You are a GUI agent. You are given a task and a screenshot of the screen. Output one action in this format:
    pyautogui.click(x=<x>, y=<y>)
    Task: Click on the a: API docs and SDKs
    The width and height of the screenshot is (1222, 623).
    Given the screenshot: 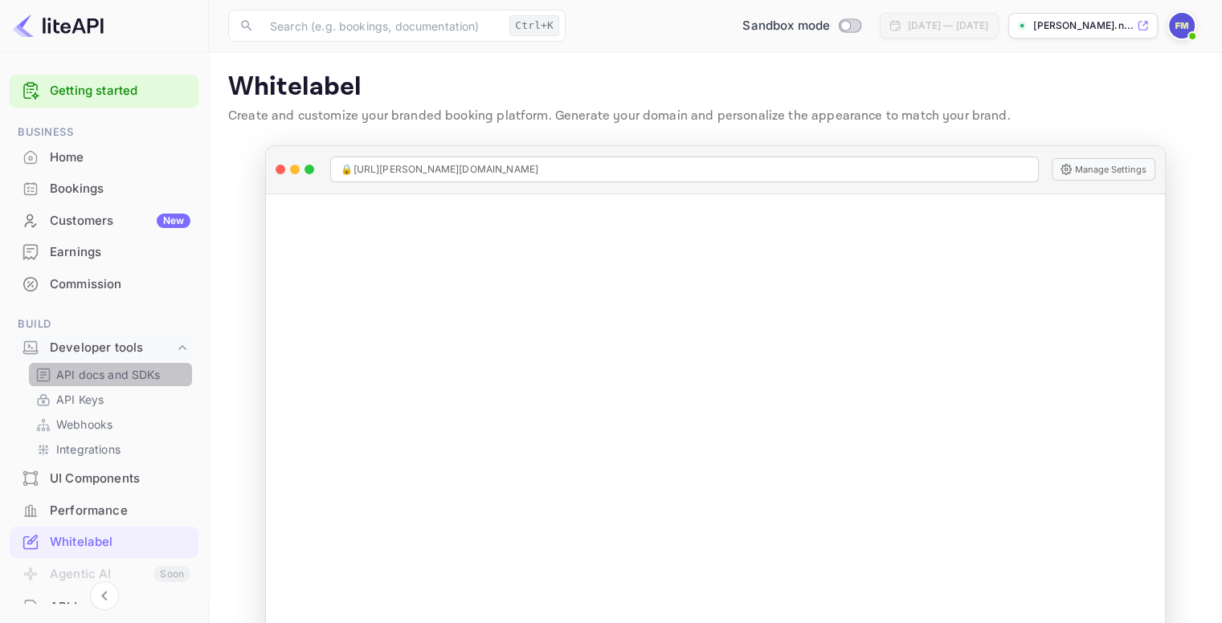 What is the action you would take?
    pyautogui.click(x=110, y=374)
    